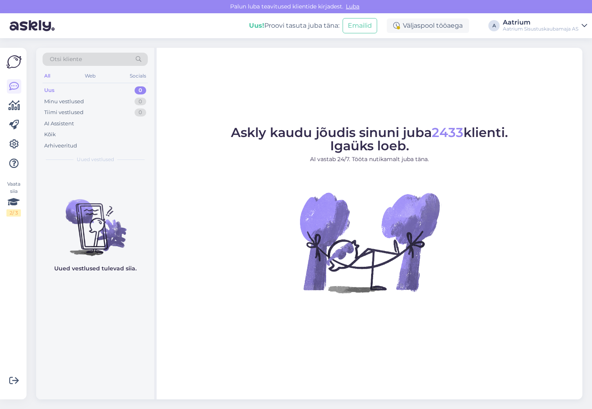  I want to click on span: Askly kaudu jõudis sinuni juba klienti. Igaüks loeb., so click(370, 139).